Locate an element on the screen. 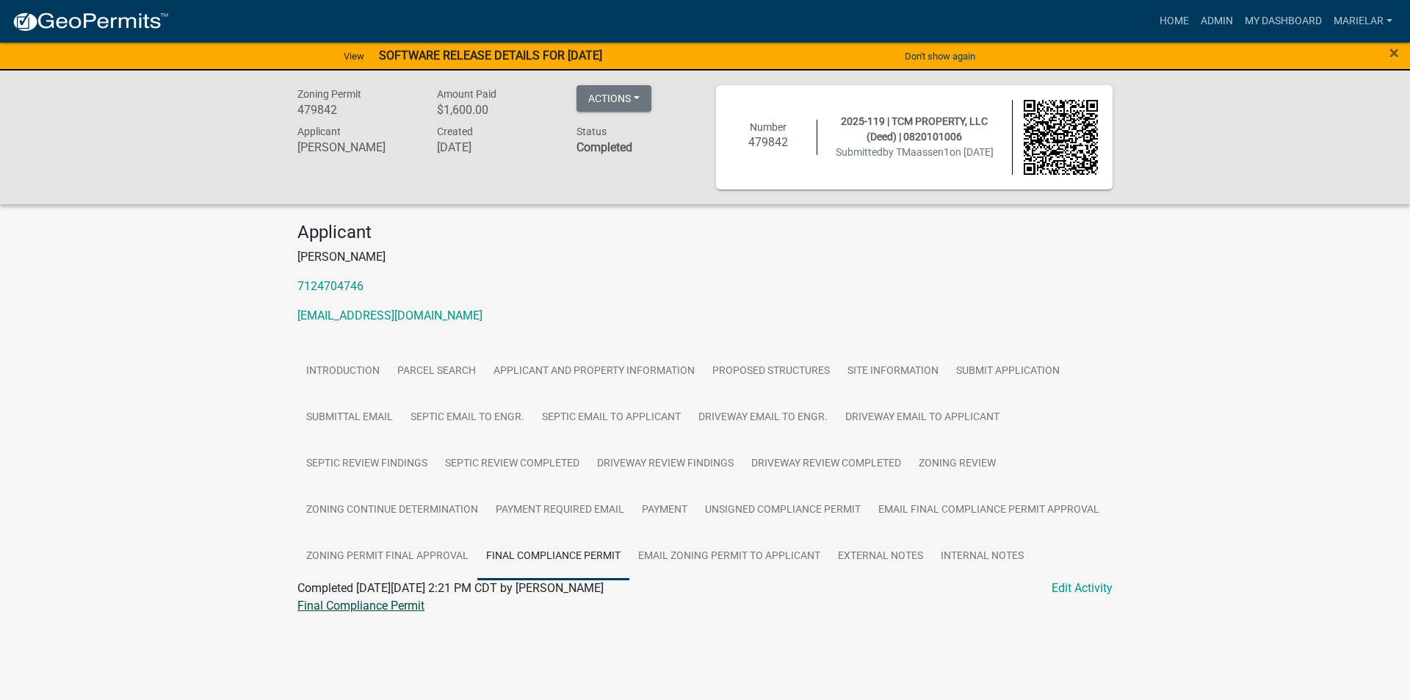  a: Submit Application is located at coordinates (1007, 372).